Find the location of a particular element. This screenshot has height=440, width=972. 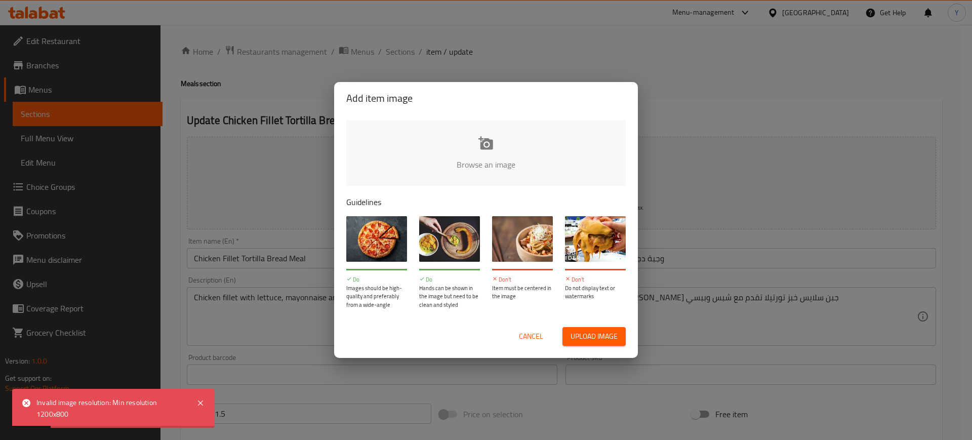

img: guide-img-2@3x.jpg is located at coordinates (450, 239).